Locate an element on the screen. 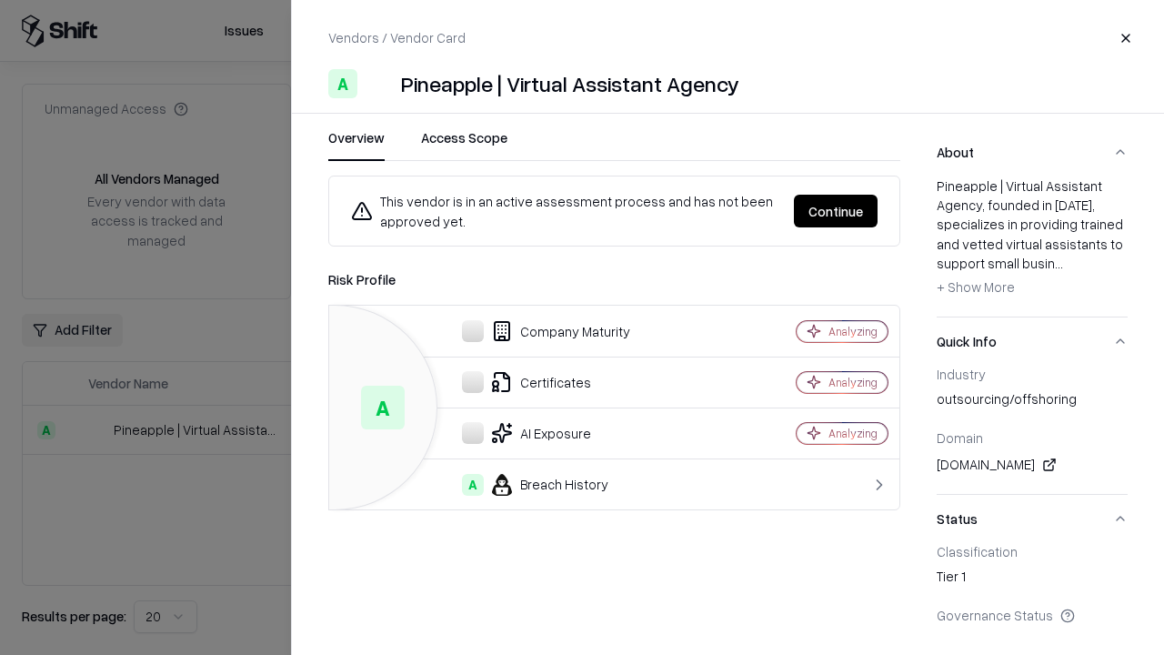 The width and height of the screenshot is (1164, 655). img: Pineapple | Virtual Assistant Agency is located at coordinates (379, 84).